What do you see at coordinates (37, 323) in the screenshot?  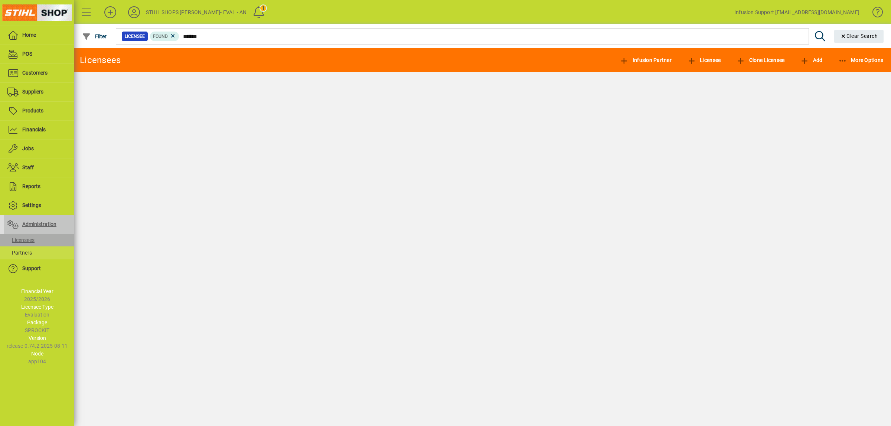 I see `span: Package` at bounding box center [37, 323].